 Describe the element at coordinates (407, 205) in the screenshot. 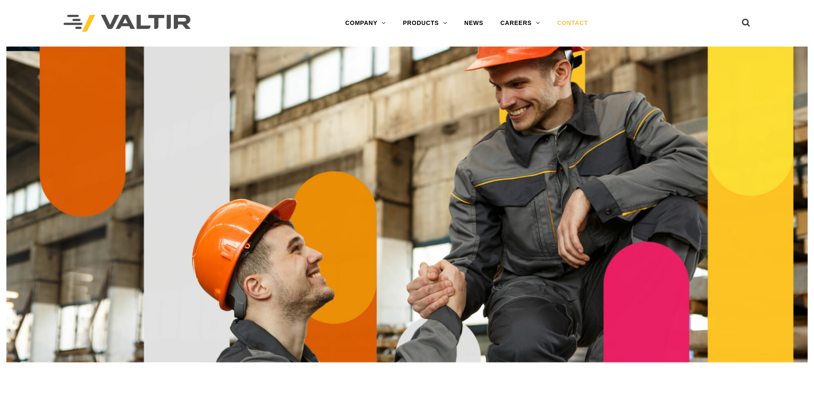

I see `img: Contact_1` at that location.